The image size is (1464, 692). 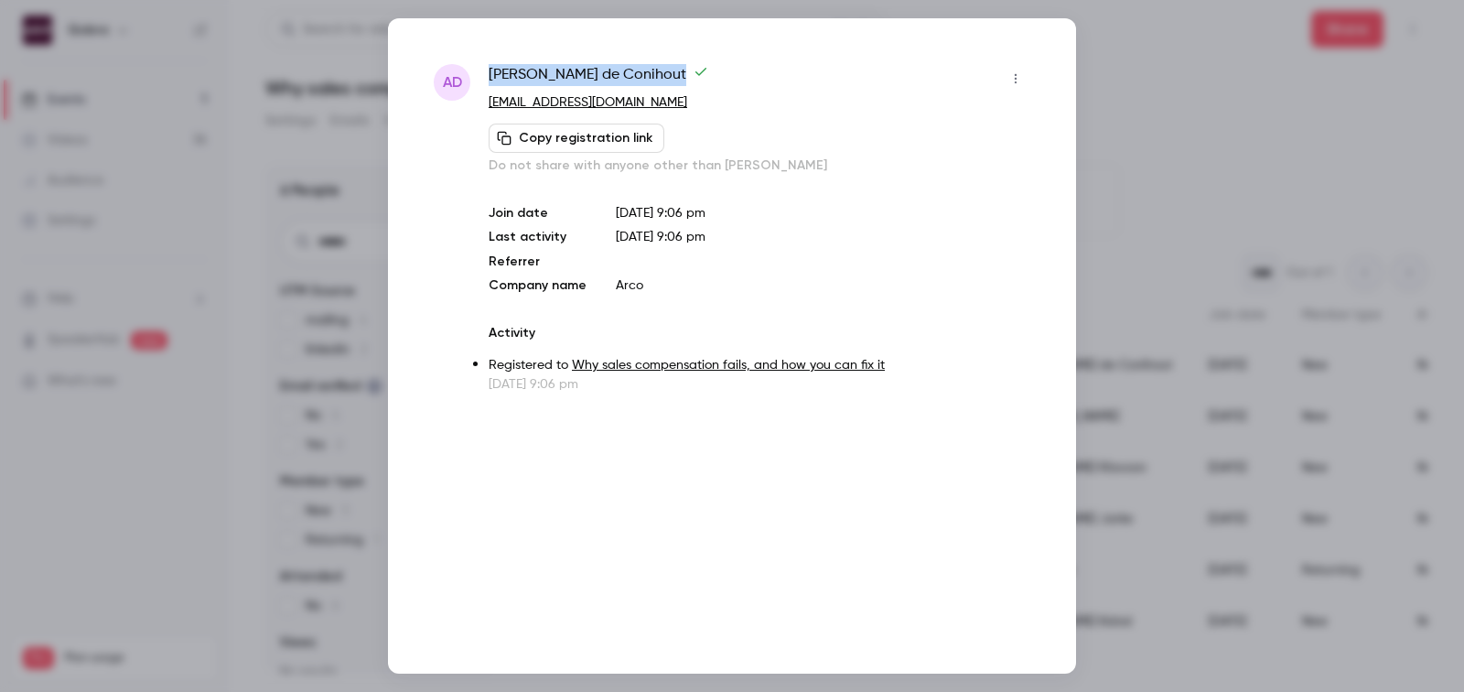 What do you see at coordinates (729, 365) in the screenshot?
I see `a: Why sales compensation fails, and how you can fix it` at bounding box center [729, 365].